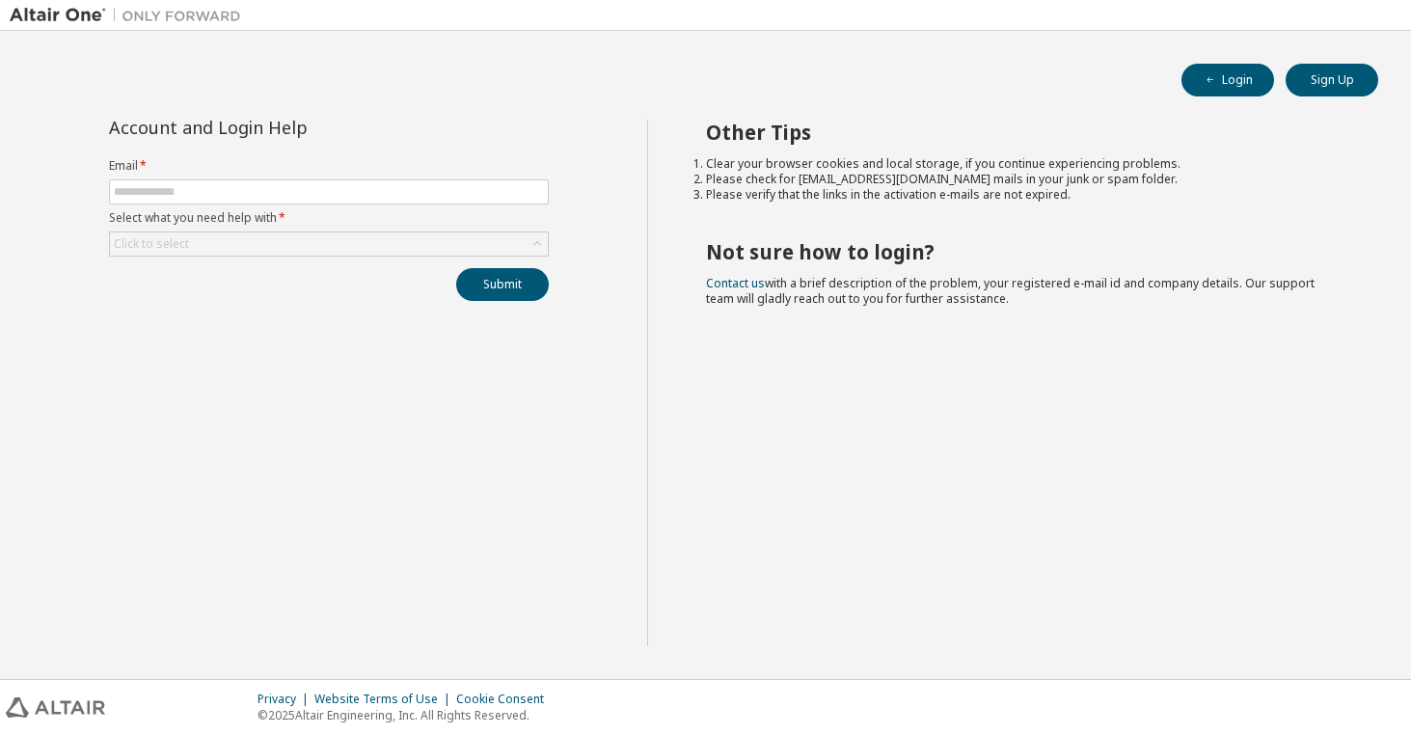 The width and height of the screenshot is (1411, 735). I want to click on h2: Other Tips, so click(1024, 132).